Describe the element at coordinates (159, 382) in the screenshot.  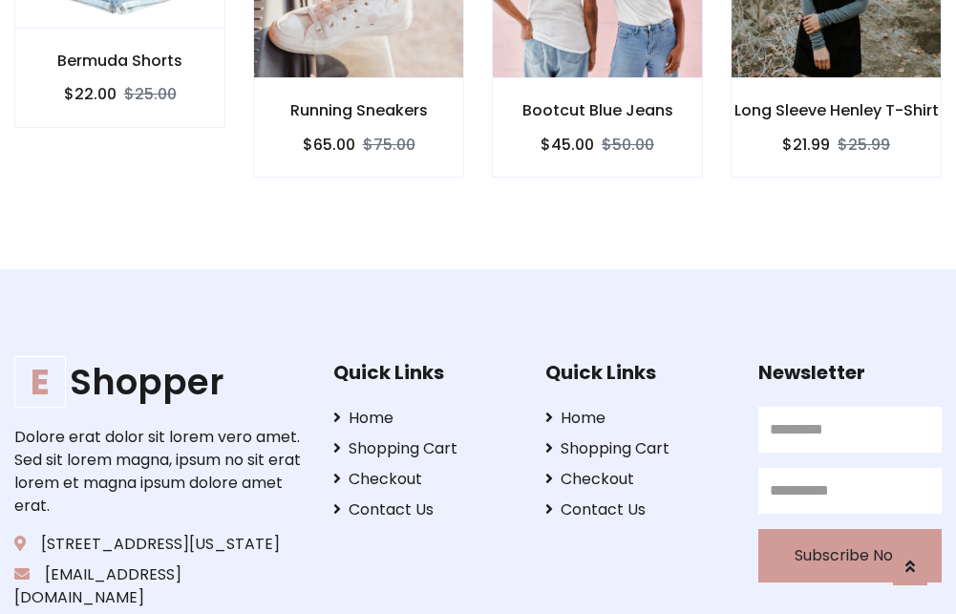
I see `h1: Shopper` at that location.